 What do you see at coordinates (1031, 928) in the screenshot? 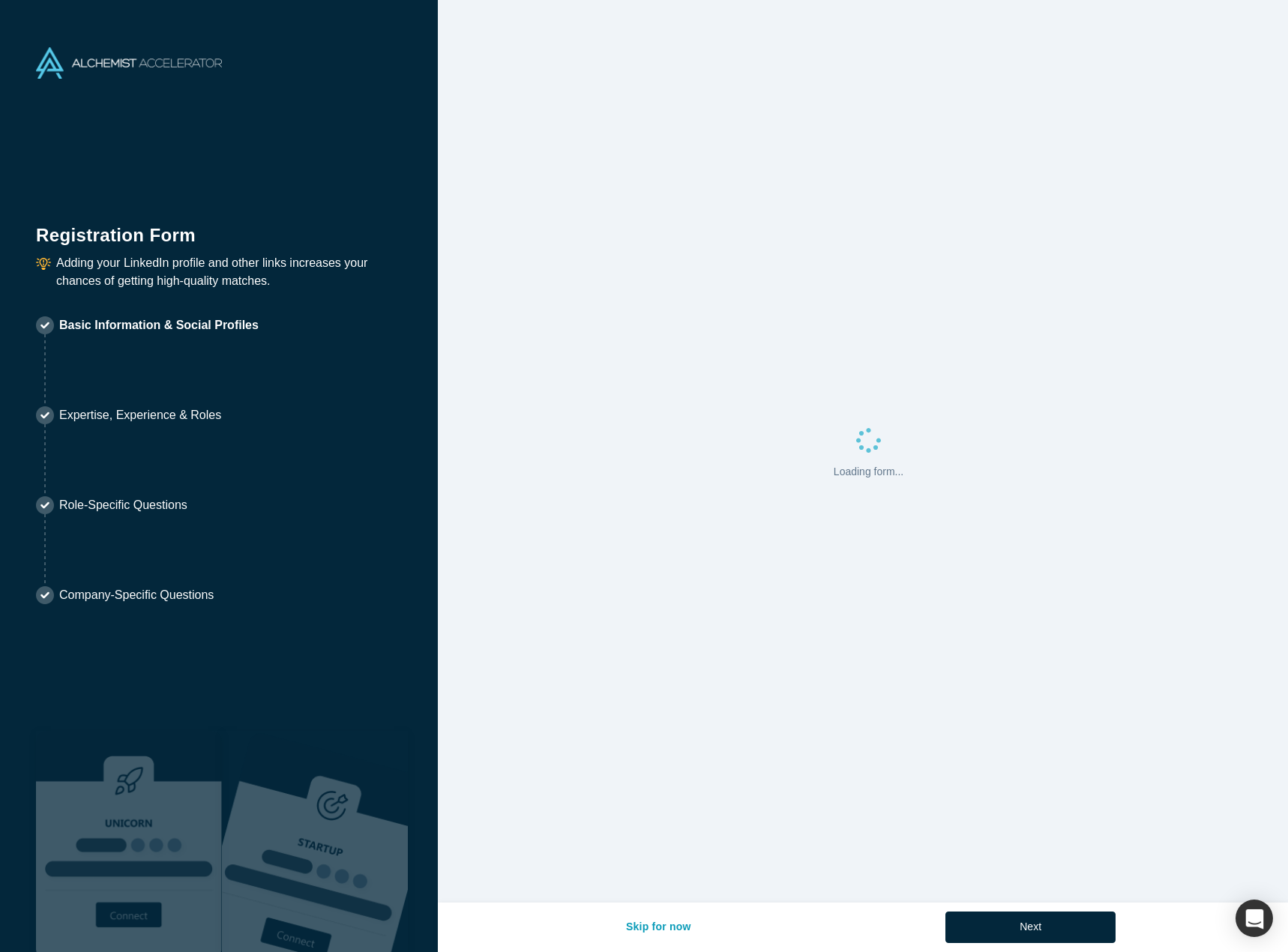
I see `button: Next` at bounding box center [1031, 928].